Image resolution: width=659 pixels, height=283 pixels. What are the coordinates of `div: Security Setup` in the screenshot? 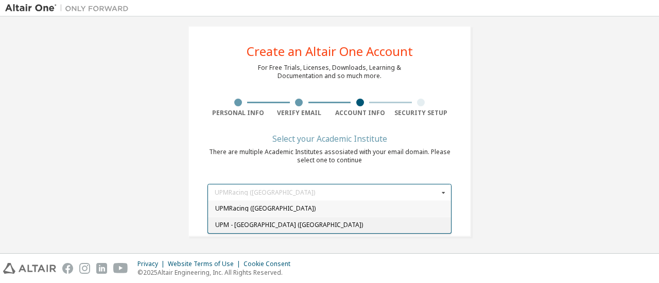 It's located at (421, 113).